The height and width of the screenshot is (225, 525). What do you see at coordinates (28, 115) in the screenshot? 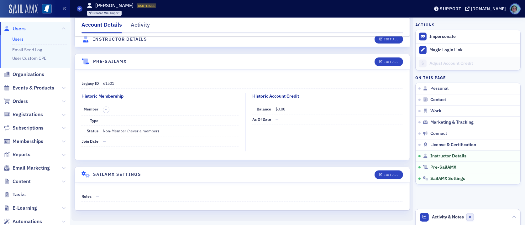
I see `span: Registrations` at bounding box center [28, 115].